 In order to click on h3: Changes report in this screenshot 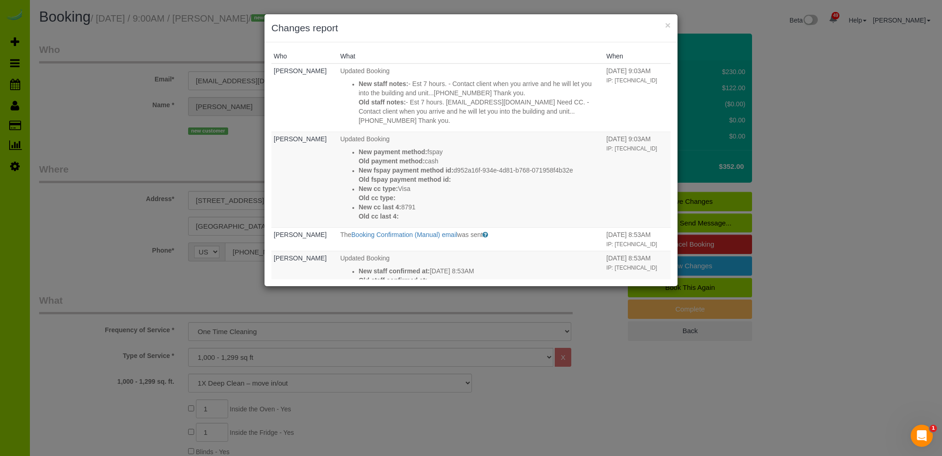, I will do `click(471, 28)`.